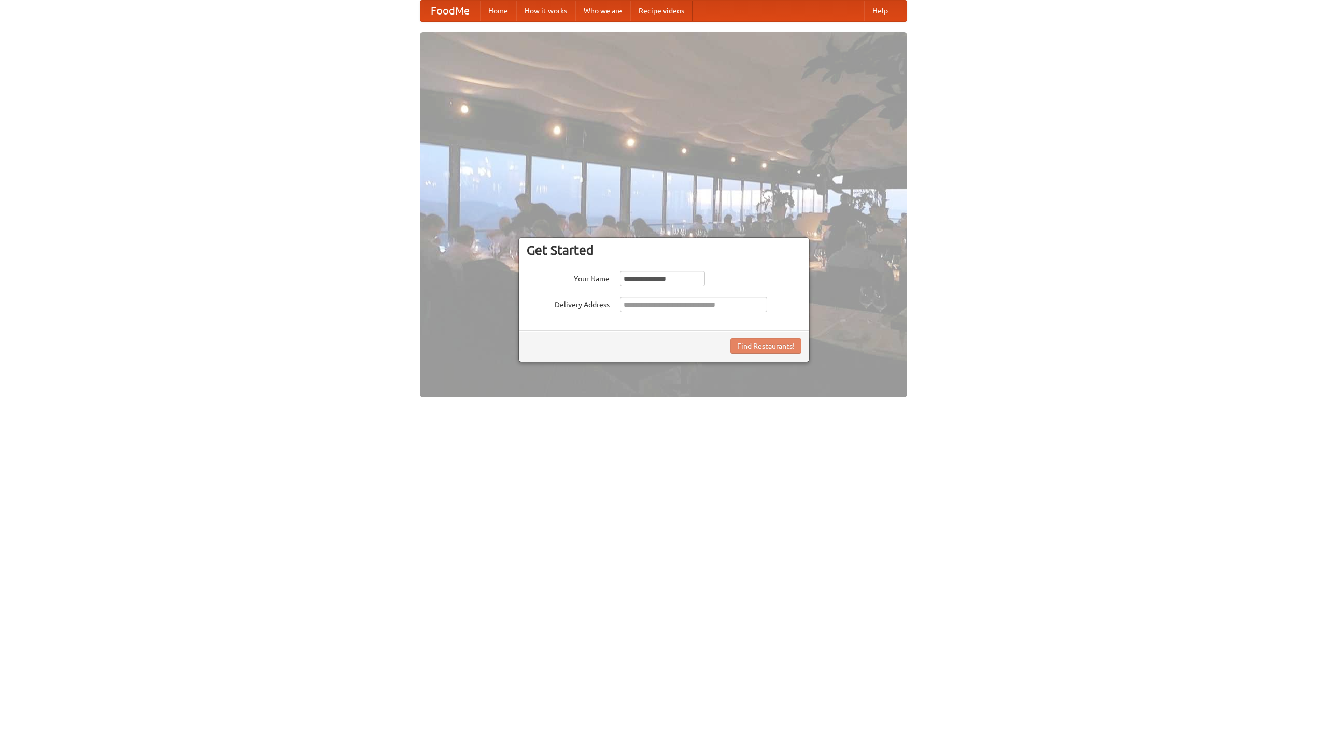 The height and width of the screenshot is (733, 1327). Describe the element at coordinates (661, 11) in the screenshot. I see `a: Recipe videos` at that location.